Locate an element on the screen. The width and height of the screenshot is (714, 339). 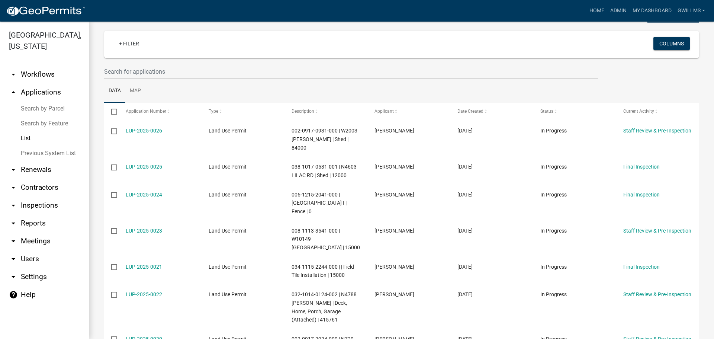
span: 034-1115-2244-000 | | Field Tile Installation | 15000 is located at coordinates (323, 271).